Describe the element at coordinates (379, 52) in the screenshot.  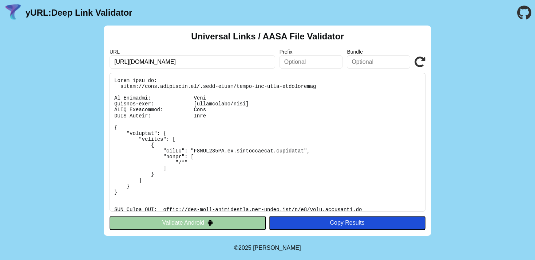
I see `label: Bundle` at that location.